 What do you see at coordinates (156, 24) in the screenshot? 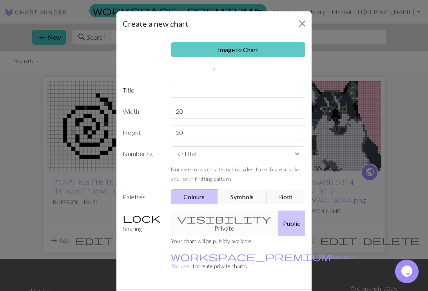
I see `h5: Create a new chart` at bounding box center [156, 24].